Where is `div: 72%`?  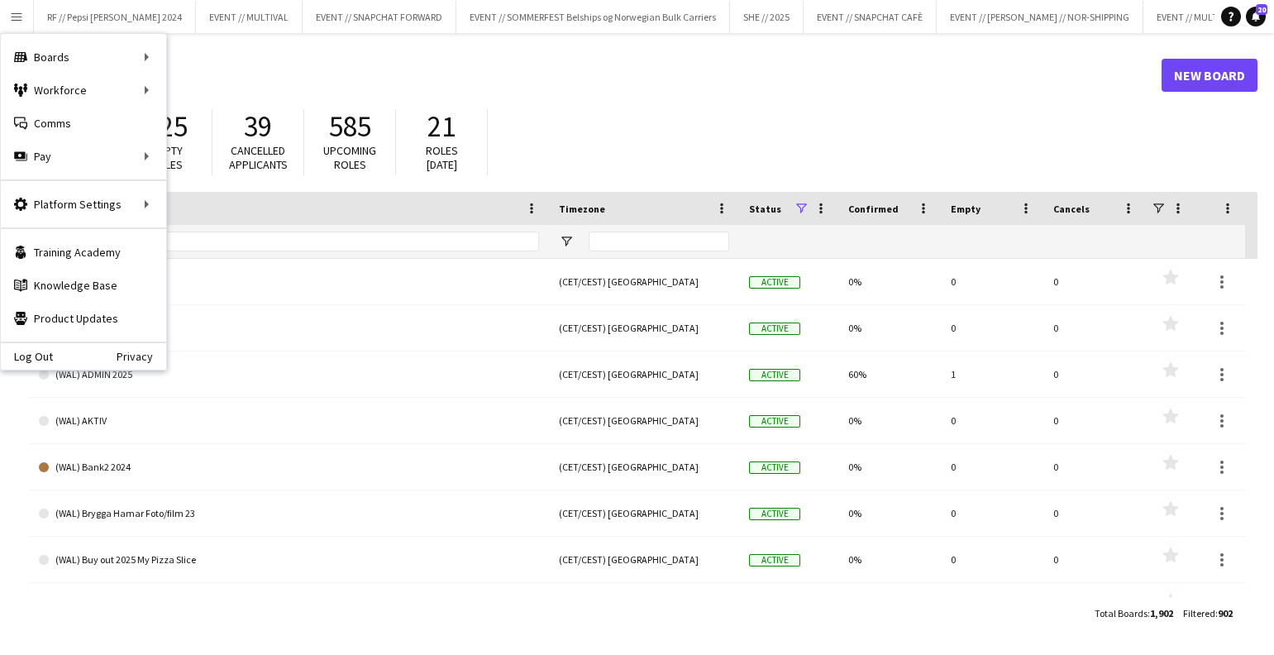 div: 72% is located at coordinates (889, 605).